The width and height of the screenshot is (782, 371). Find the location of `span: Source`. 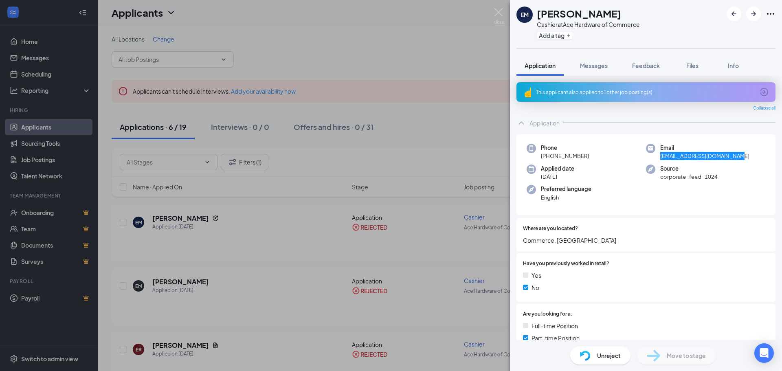

span: Source is located at coordinates (689, 169).